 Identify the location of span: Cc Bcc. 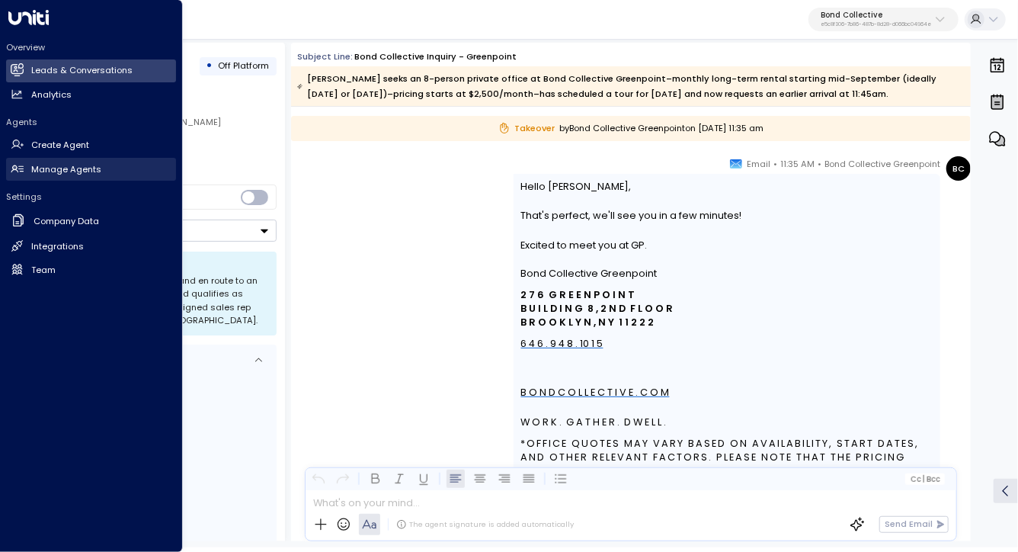
(925, 478).